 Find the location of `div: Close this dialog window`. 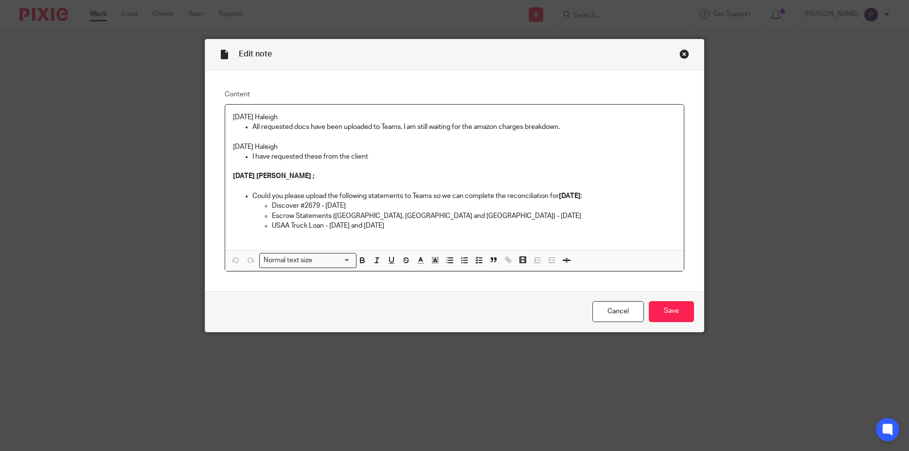

div: Close this dialog window is located at coordinates (684, 54).